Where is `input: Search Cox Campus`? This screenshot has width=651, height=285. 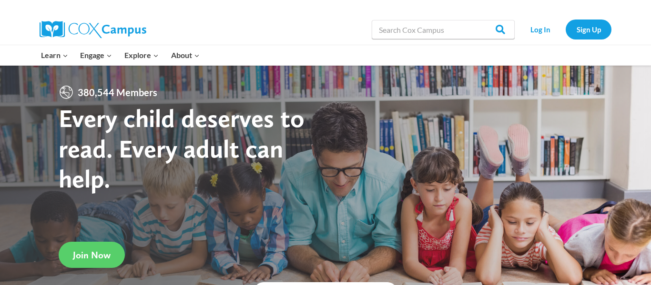 input: Search Cox Campus is located at coordinates (443, 30).